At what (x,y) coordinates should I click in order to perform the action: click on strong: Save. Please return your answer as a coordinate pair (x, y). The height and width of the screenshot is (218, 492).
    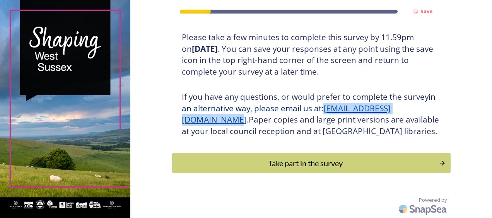
    Looking at the image, I should click on (426, 11).